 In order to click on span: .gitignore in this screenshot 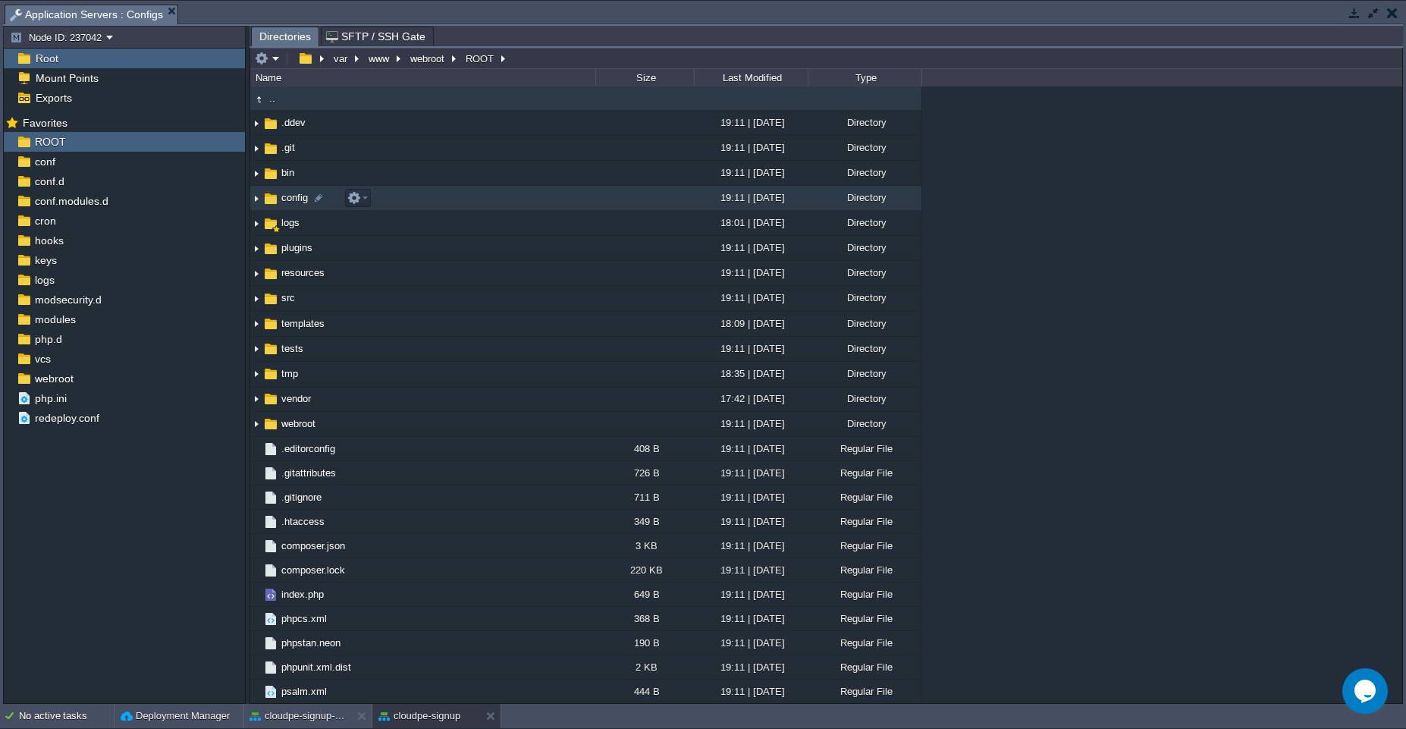, I will do `click(301, 497)`.